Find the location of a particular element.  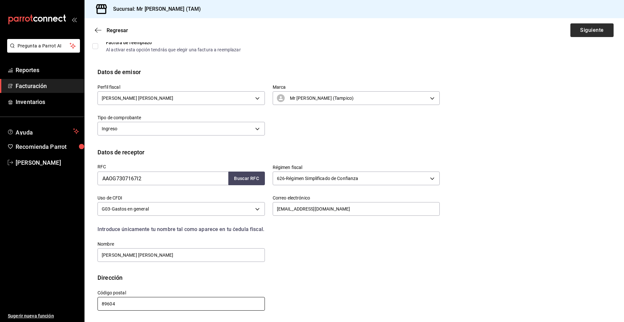

label: Régimen fiscal is located at coordinates (356, 167).